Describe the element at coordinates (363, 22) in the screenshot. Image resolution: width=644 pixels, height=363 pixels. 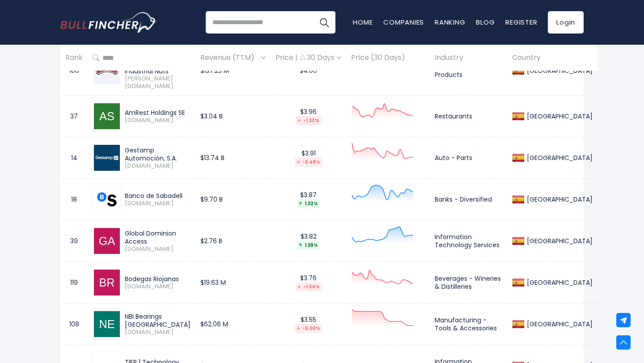
I see `a: Home` at that location.